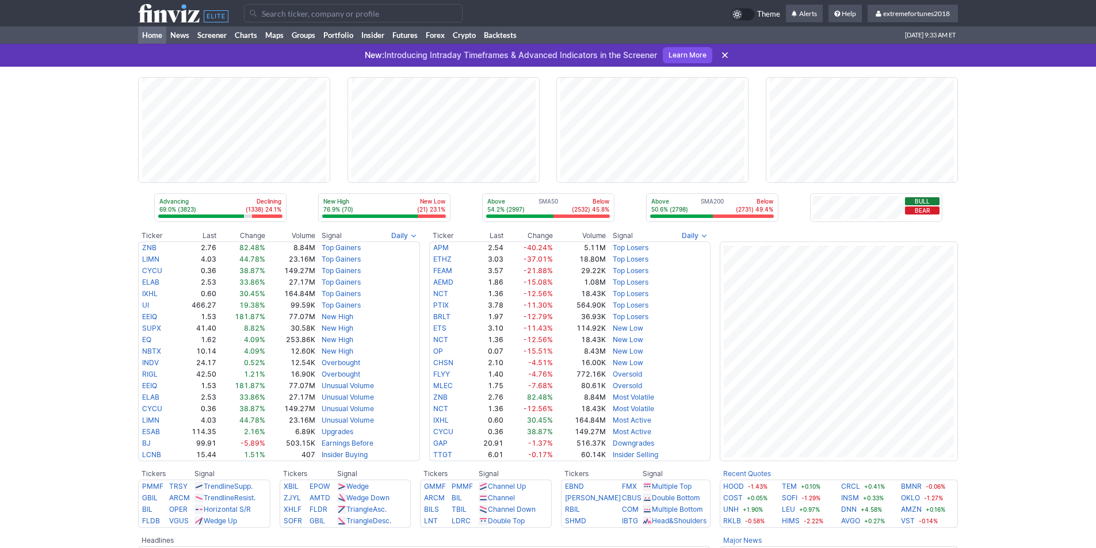 This screenshot has width=1096, height=548. I want to click on p: (2731) 49.4%, so click(754, 209).